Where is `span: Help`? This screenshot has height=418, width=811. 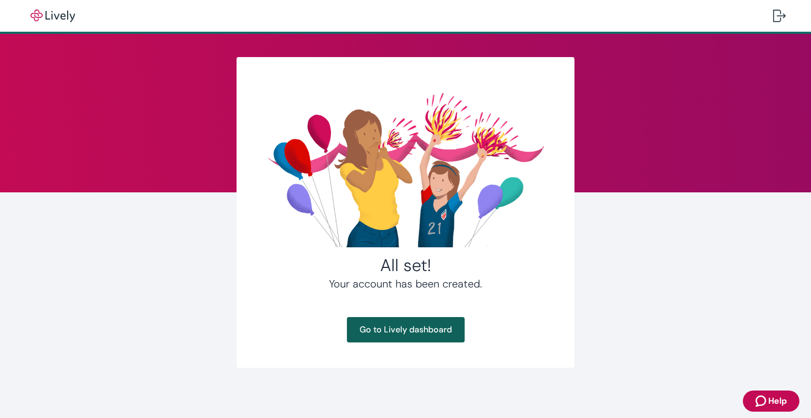
span: Help is located at coordinates (777, 401).